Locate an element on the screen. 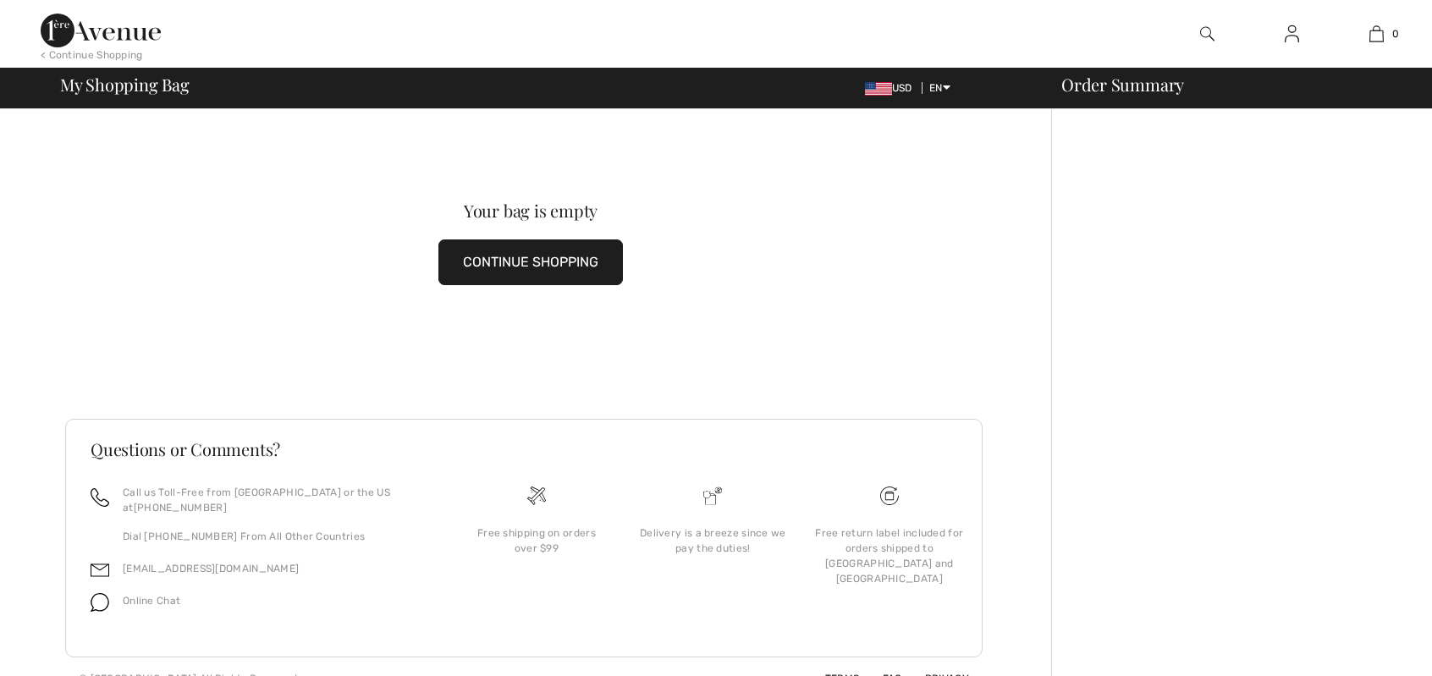  img: call is located at coordinates (100, 497).